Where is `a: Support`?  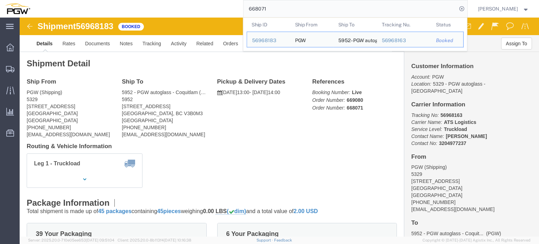
a: Support is located at coordinates (265, 240).